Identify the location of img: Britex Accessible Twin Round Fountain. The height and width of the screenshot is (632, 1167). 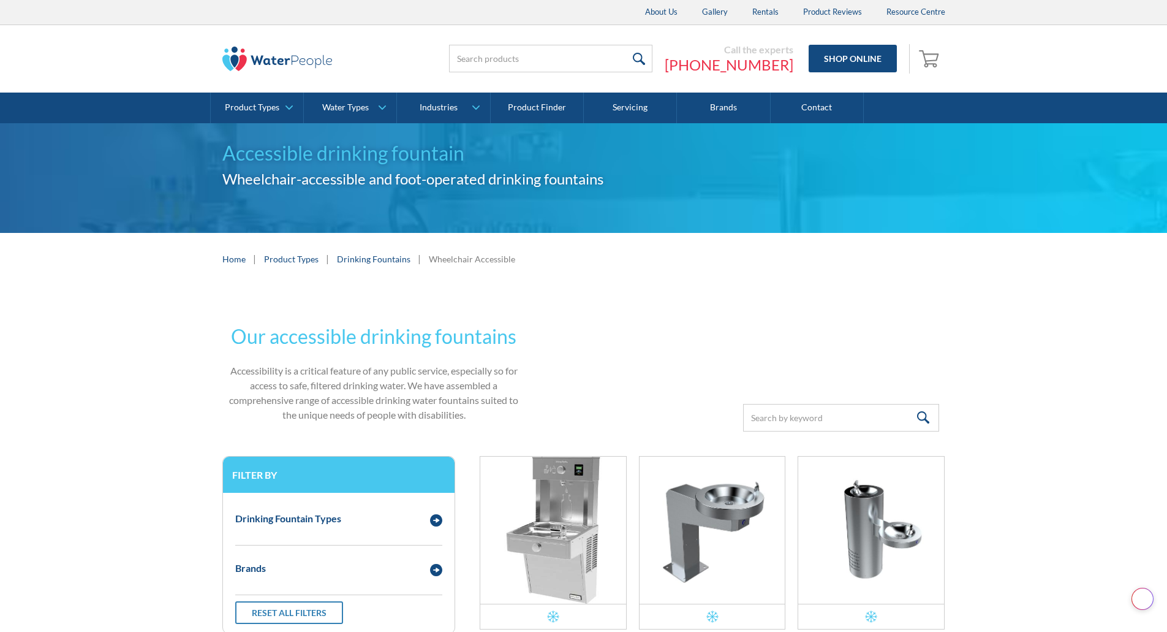
(871, 530).